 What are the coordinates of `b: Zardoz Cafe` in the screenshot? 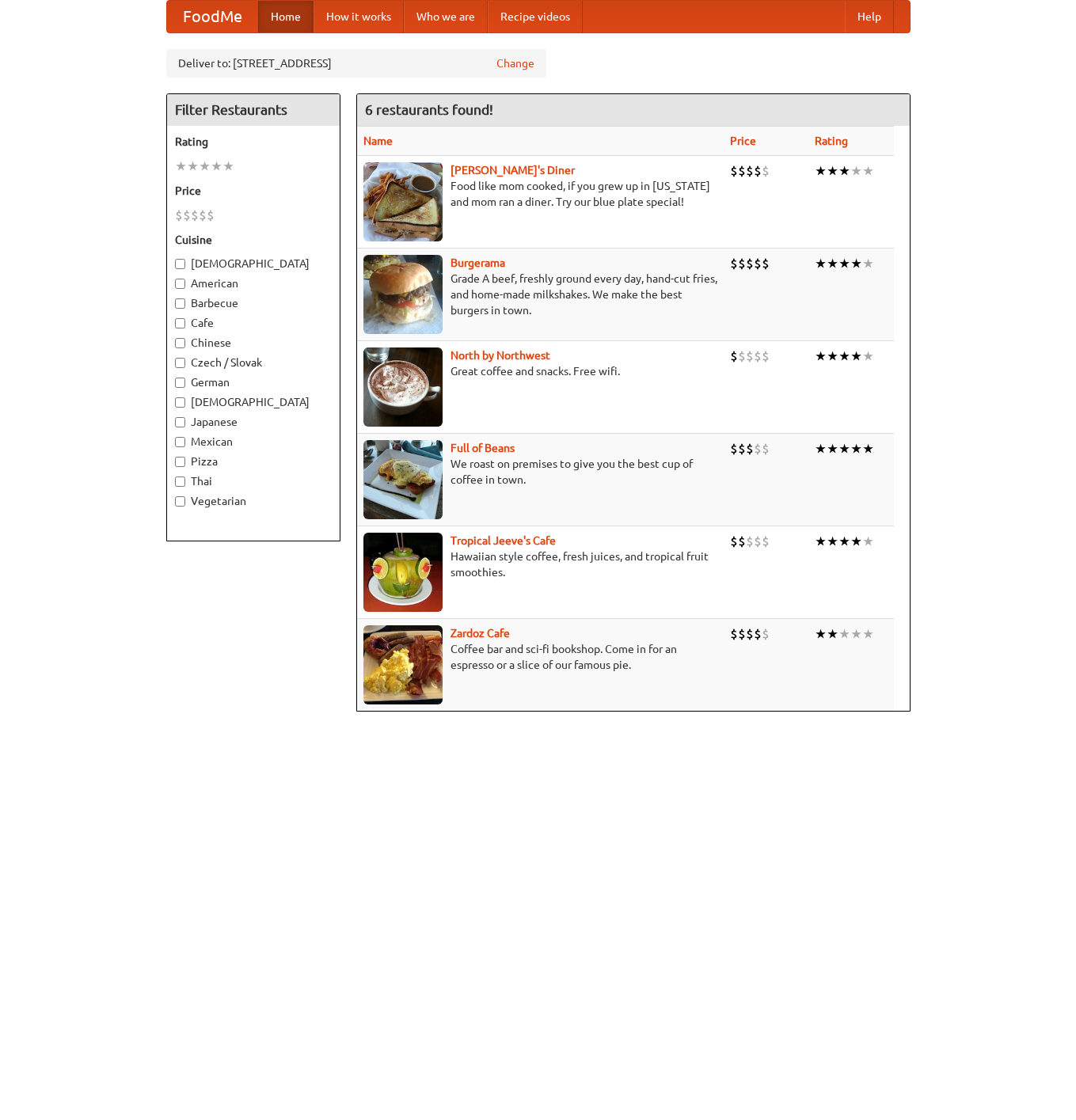 It's located at (480, 634).